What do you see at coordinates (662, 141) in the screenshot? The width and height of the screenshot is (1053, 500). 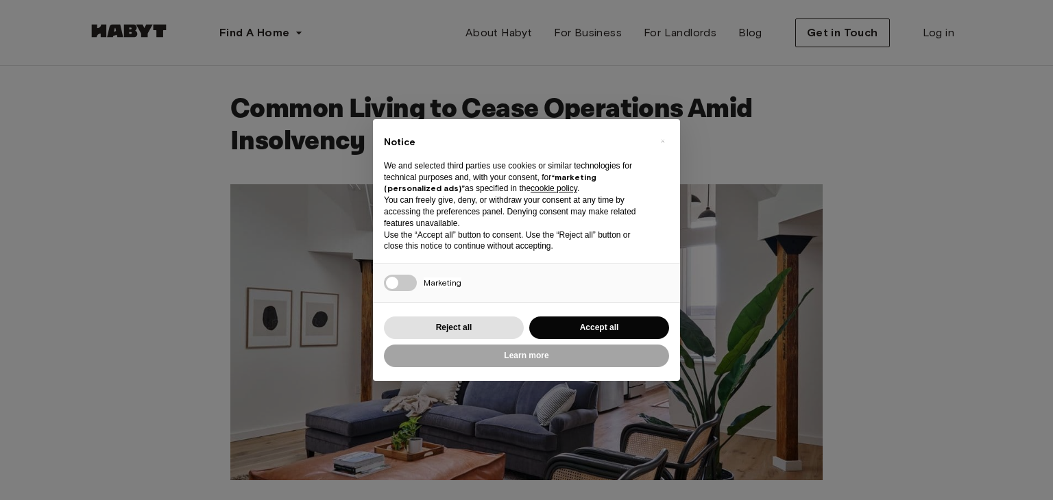 I see `button: Close this notice` at bounding box center [662, 141].